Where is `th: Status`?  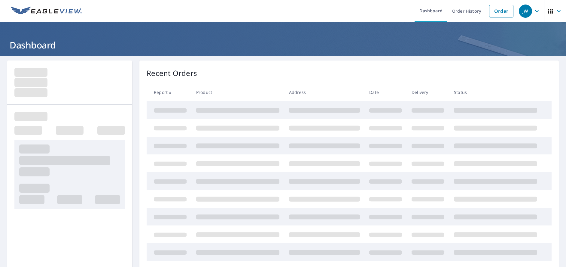
th: Status is located at coordinates (496, 92).